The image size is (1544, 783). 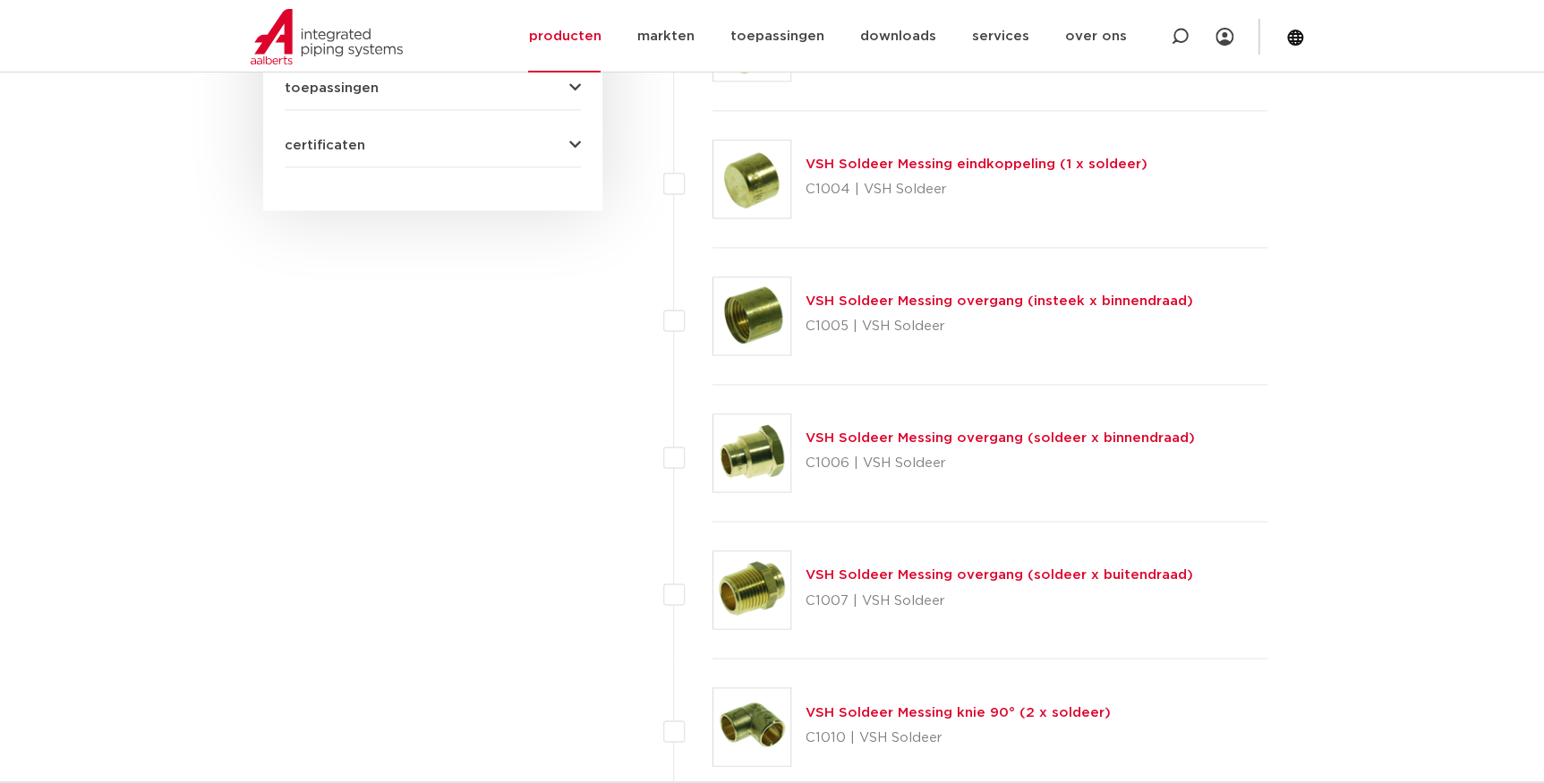 I want to click on p: C1007 | VSH Soldeer, so click(x=999, y=601).